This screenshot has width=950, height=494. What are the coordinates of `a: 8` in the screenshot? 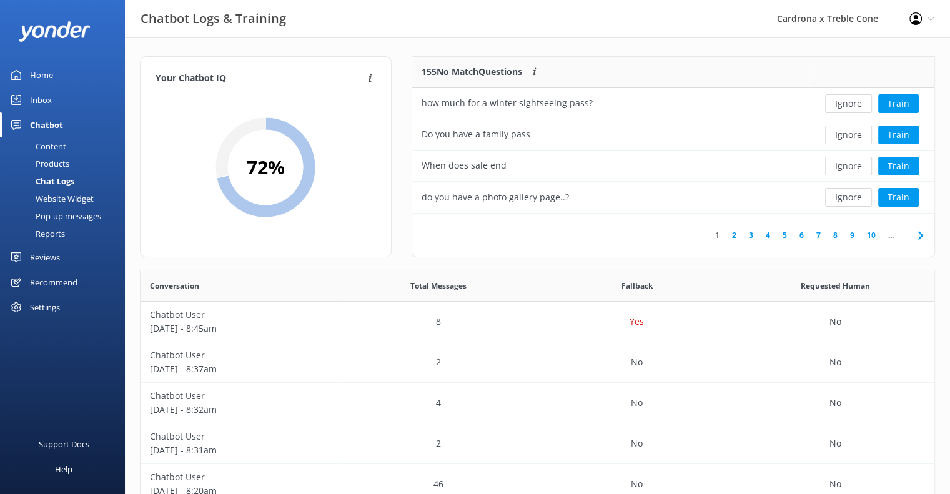 It's located at (835, 235).